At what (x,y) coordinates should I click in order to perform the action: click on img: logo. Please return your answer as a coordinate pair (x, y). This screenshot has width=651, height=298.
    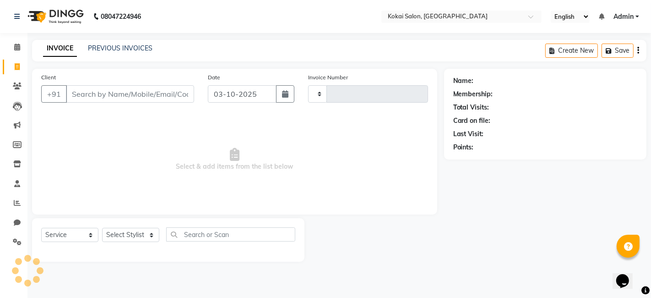
    Looking at the image, I should click on (54, 16).